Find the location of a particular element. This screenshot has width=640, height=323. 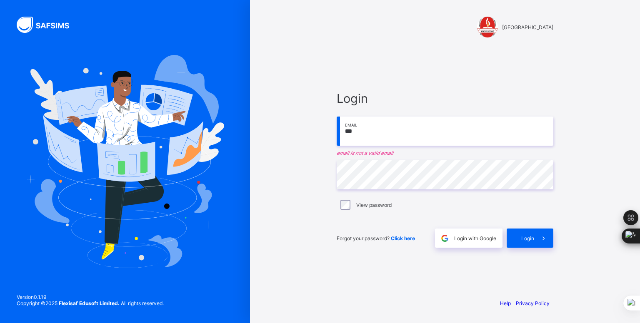

a: Click here is located at coordinates (403, 238).